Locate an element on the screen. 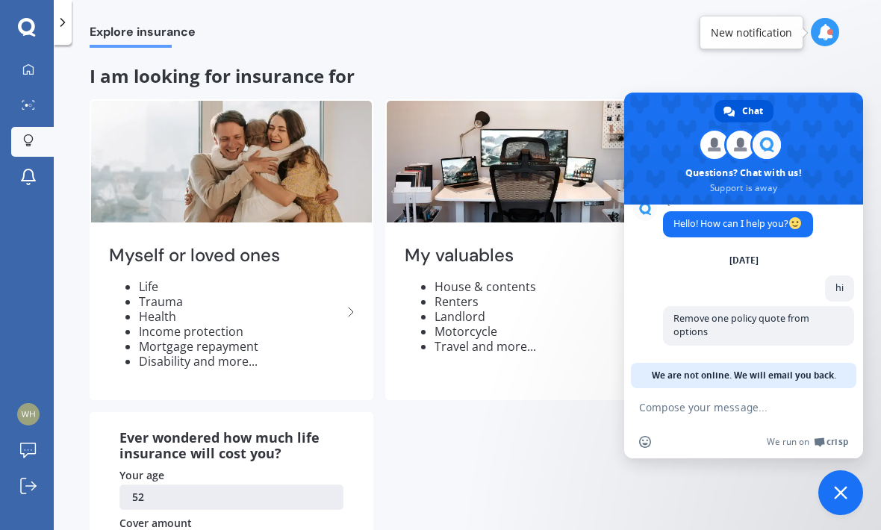  span: hi is located at coordinates (839, 287).